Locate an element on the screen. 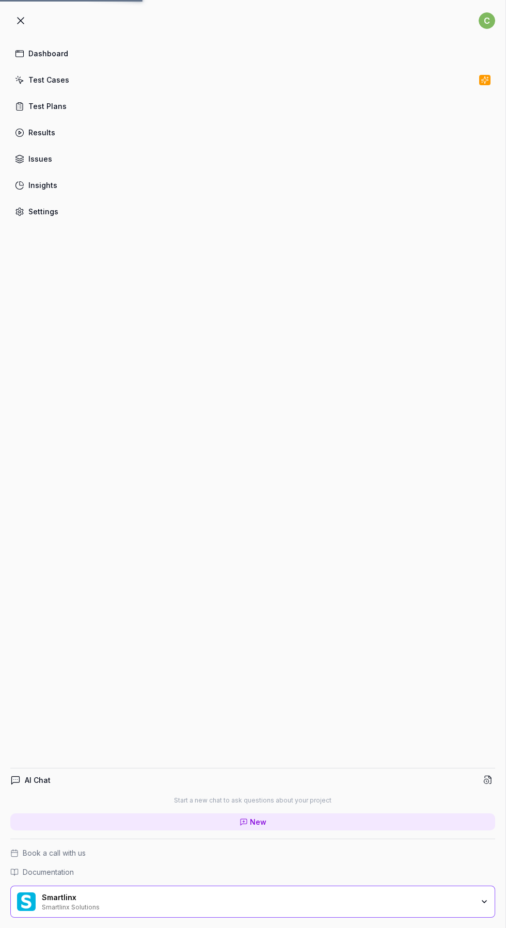 The height and width of the screenshot is (928, 506). div: Dashboard is located at coordinates (48, 53).